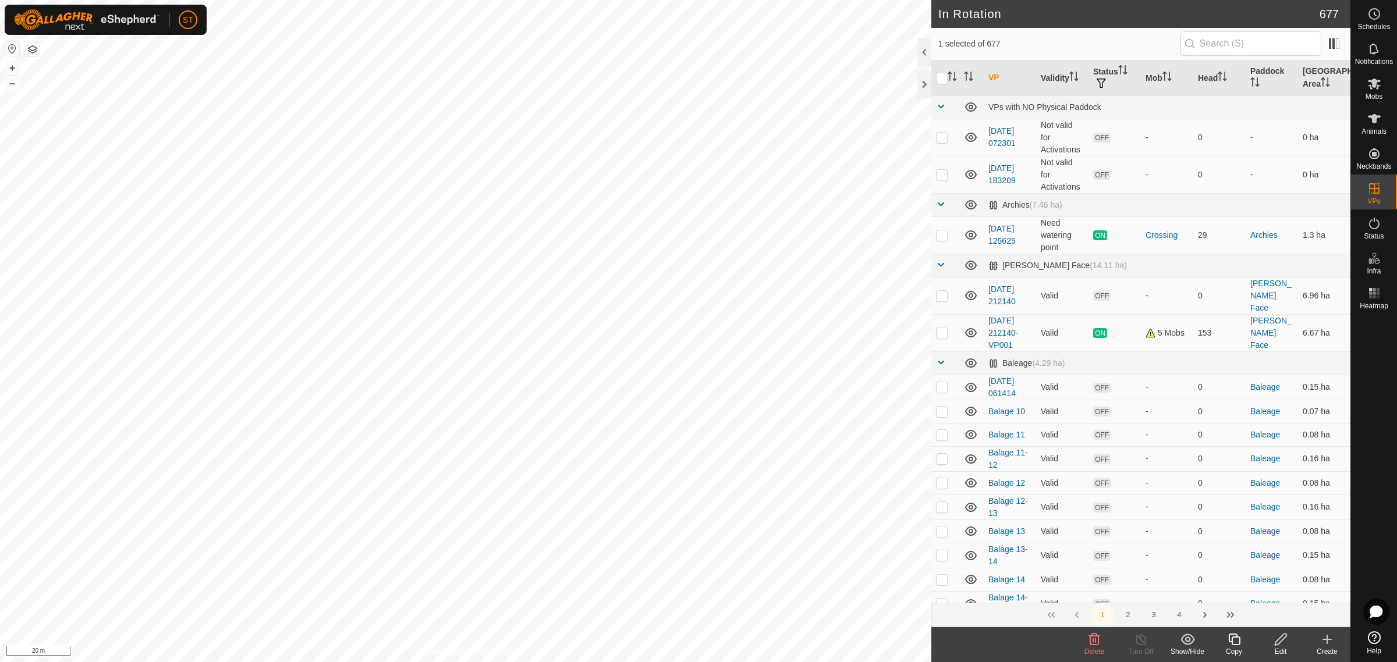  I want to click on span: VPs, so click(1373, 201).